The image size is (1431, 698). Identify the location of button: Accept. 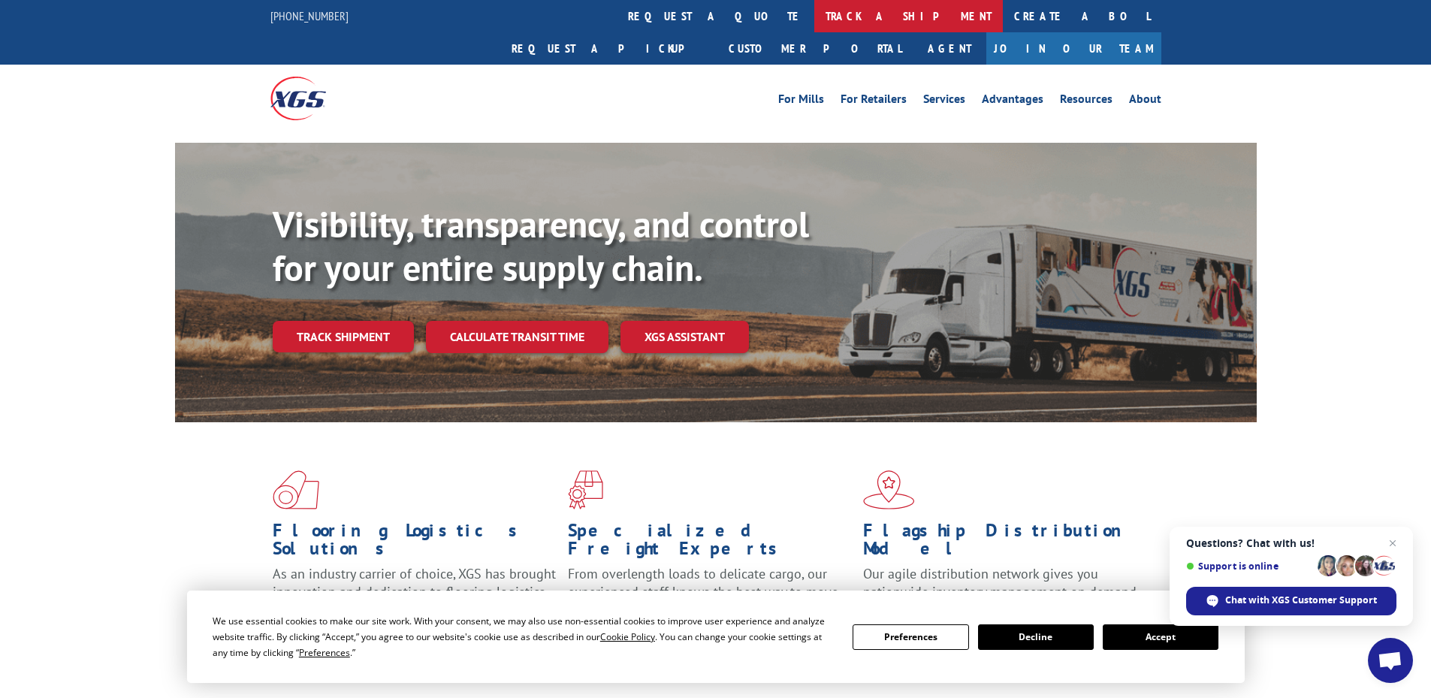
(1160, 637).